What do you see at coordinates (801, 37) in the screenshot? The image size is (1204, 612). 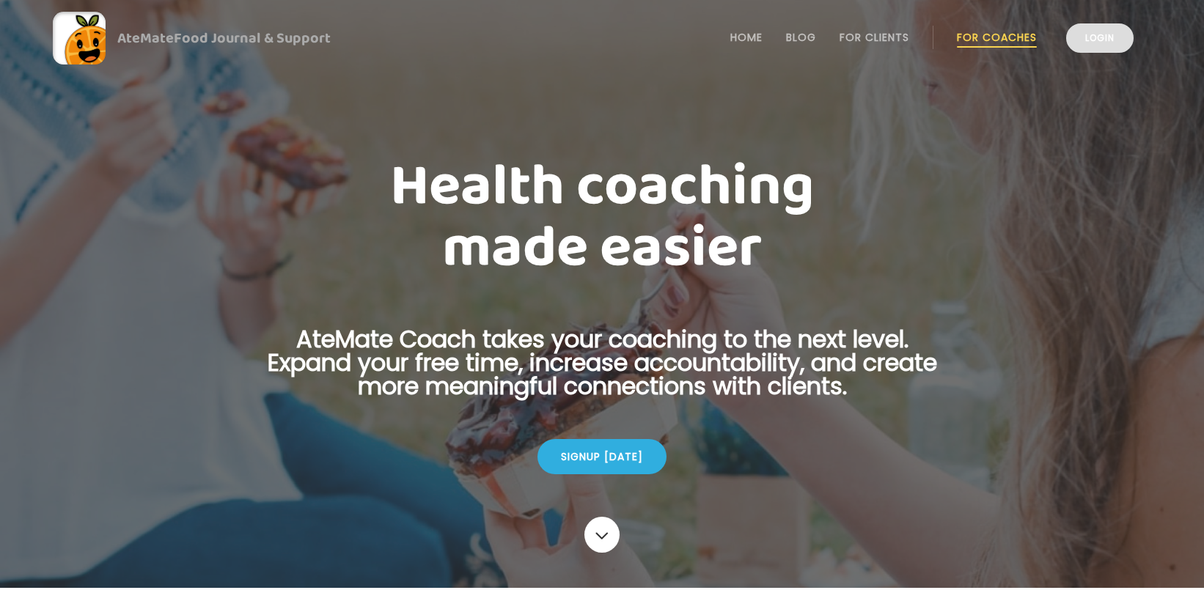 I see `a: Blog` at bounding box center [801, 37].